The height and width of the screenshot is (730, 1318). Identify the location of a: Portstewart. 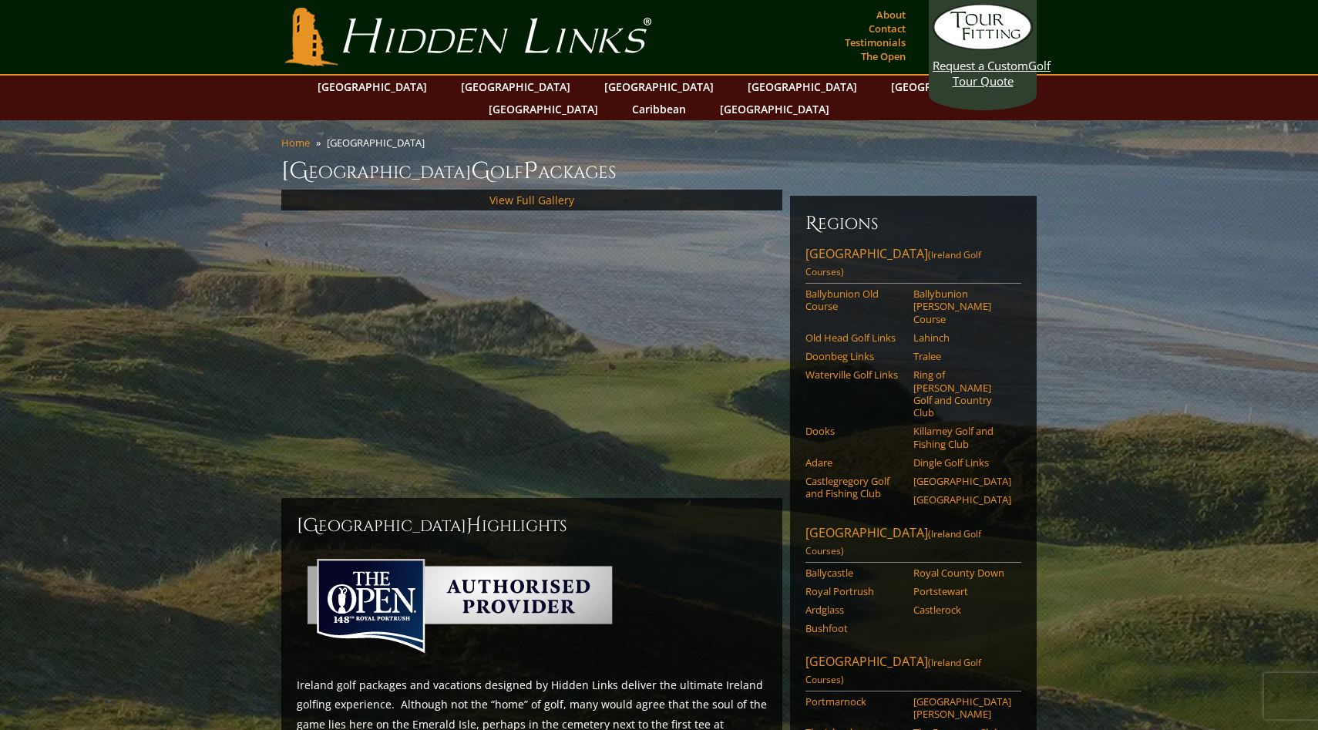
(962, 591).